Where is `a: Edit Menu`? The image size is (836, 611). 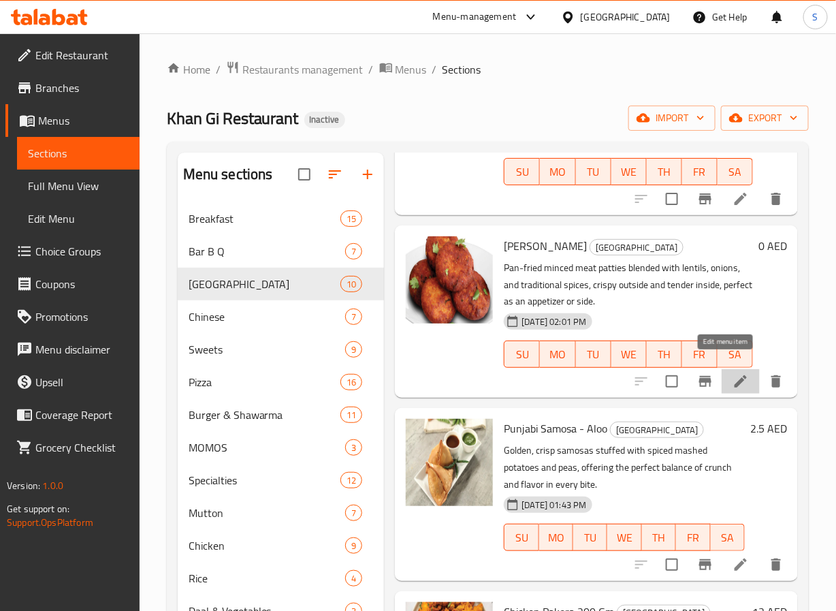 a: Edit Menu is located at coordinates (78, 219).